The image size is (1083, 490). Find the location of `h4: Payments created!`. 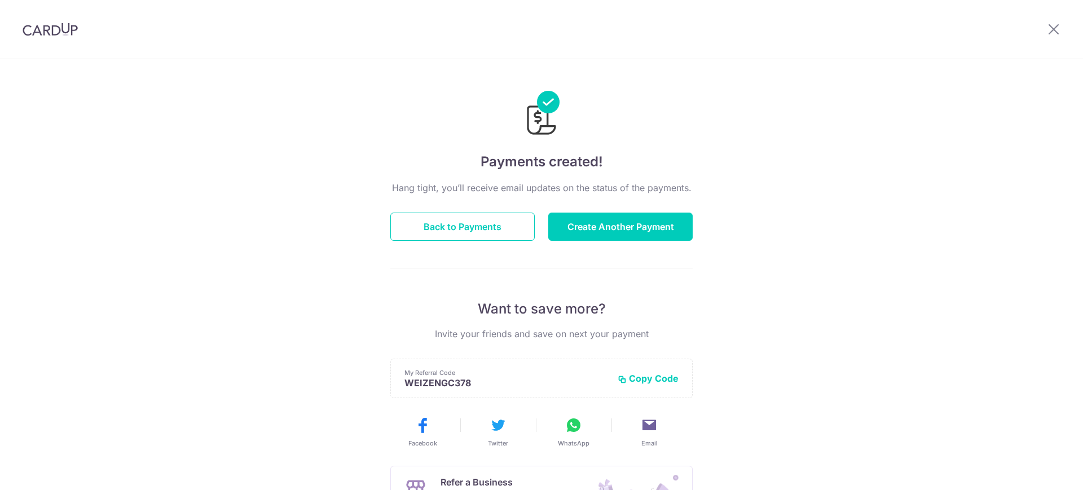

h4: Payments created! is located at coordinates (541, 162).